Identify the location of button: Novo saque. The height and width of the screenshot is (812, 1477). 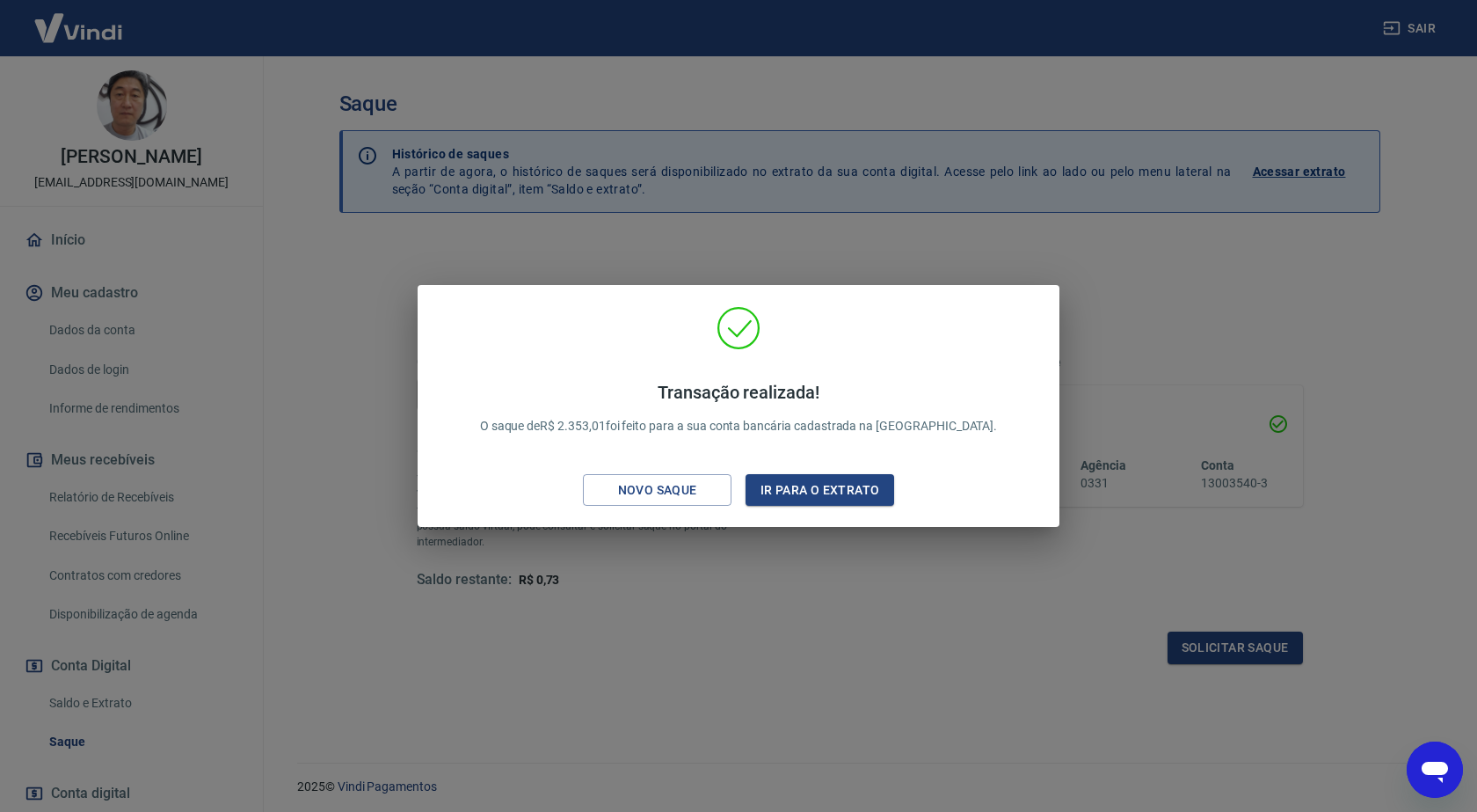
(657, 490).